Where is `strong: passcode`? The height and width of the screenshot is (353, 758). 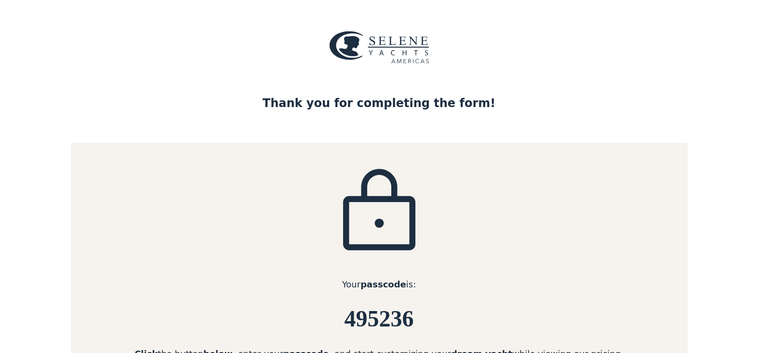 strong: passcode is located at coordinates (383, 284).